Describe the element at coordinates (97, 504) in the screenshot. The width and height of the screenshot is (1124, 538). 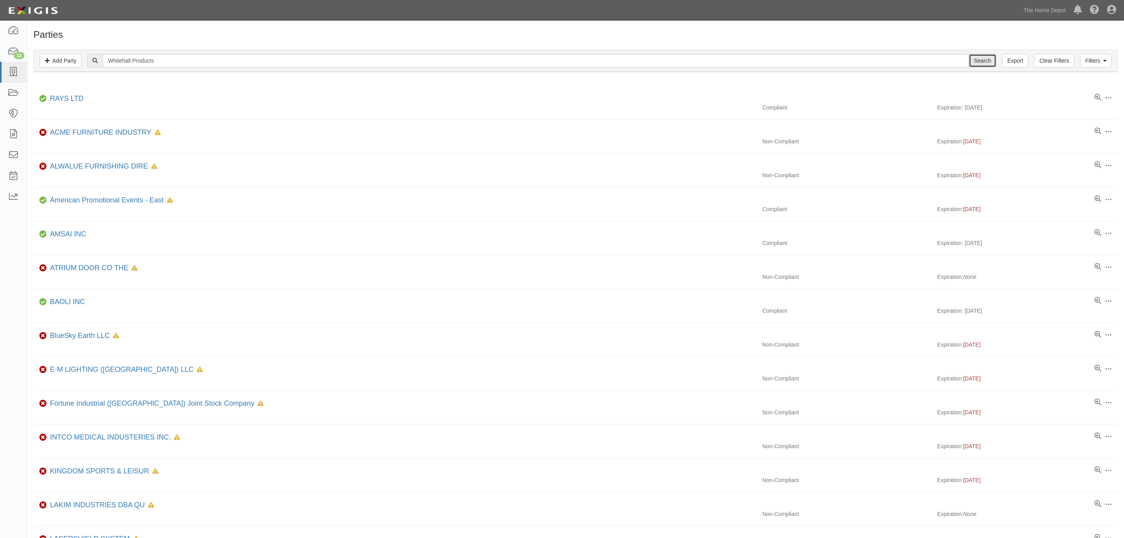
I see `a: LAKIM INDUSTRIES DBA QU` at that location.